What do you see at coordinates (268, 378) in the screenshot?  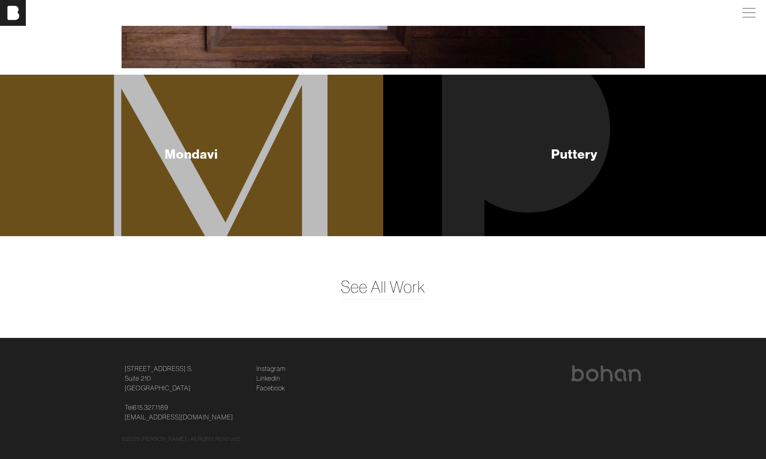 I see `a: LinkedIn` at bounding box center [268, 378].